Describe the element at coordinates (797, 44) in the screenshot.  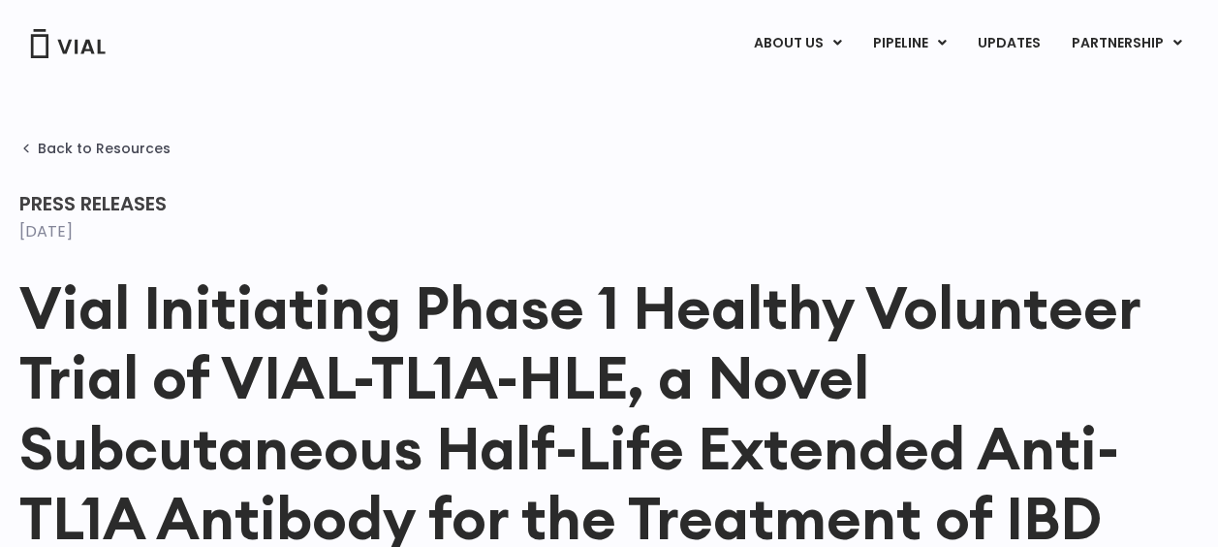
I see `a: ABOUT USMenu Toggle` at that location.